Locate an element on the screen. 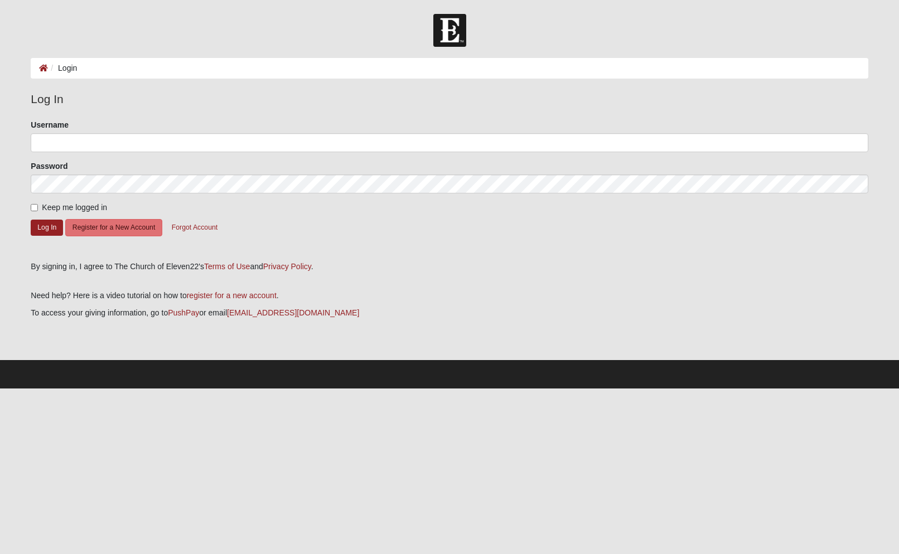 The image size is (899, 554). label: Username is located at coordinates (50, 125).